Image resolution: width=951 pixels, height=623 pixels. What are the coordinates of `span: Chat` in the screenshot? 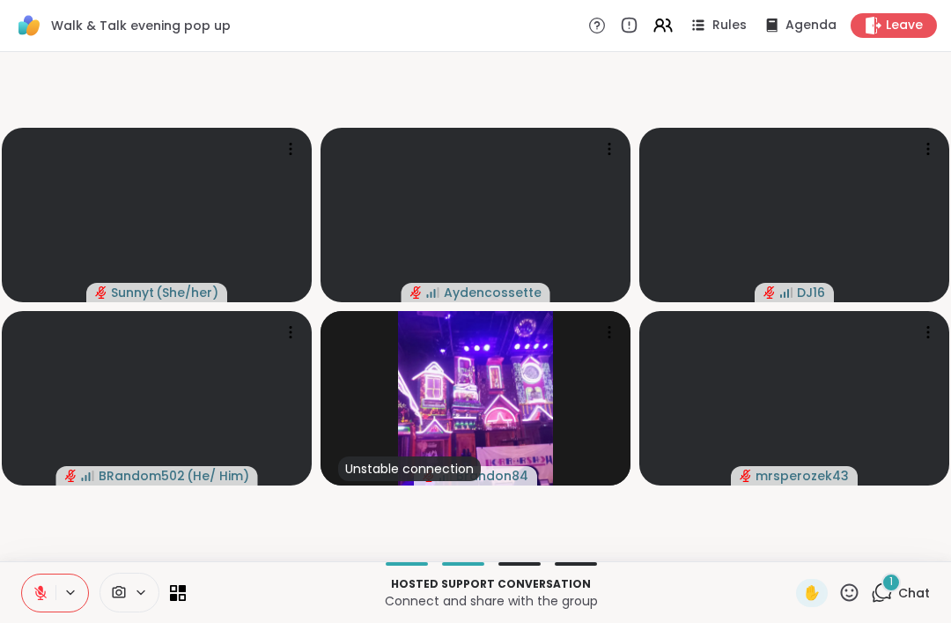 It's located at (914, 593).